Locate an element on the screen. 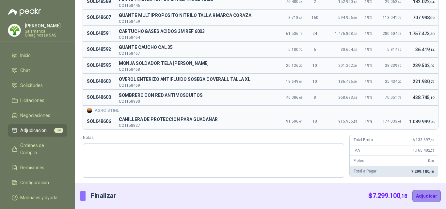  p: SOL048600 is located at coordinates (99, 98).